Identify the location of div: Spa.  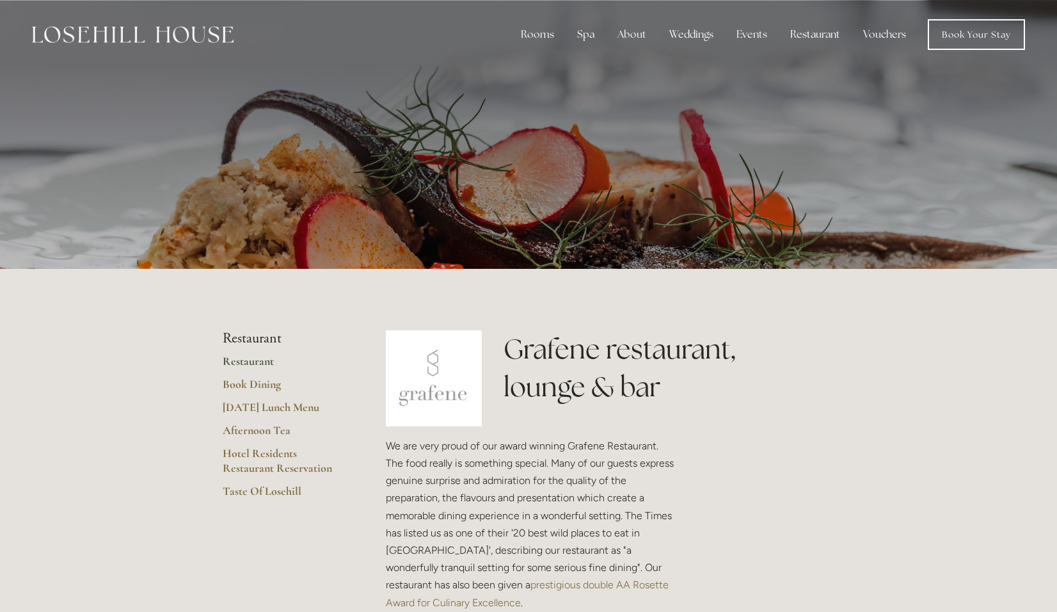
(585, 35).